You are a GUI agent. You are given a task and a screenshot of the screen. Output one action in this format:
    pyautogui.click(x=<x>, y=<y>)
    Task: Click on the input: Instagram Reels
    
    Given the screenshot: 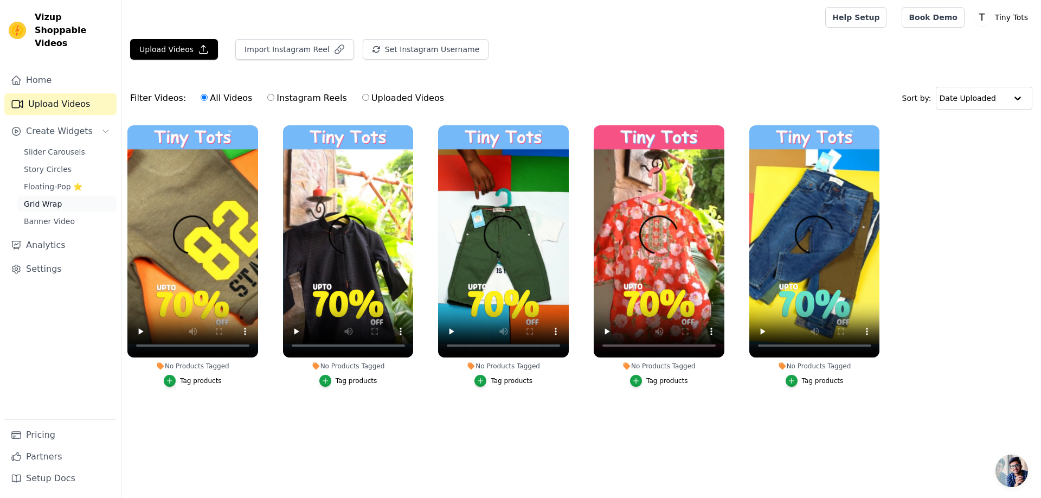 What is the action you would take?
    pyautogui.click(x=271, y=97)
    